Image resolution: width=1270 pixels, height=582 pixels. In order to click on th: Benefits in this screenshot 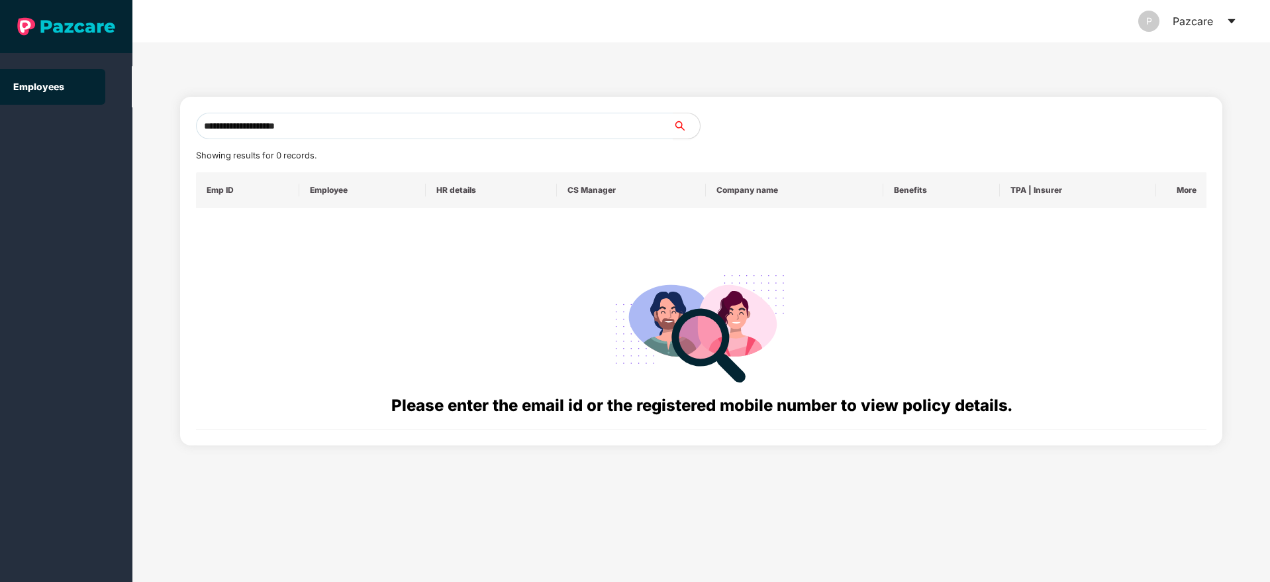, I will do `click(942, 190)`.